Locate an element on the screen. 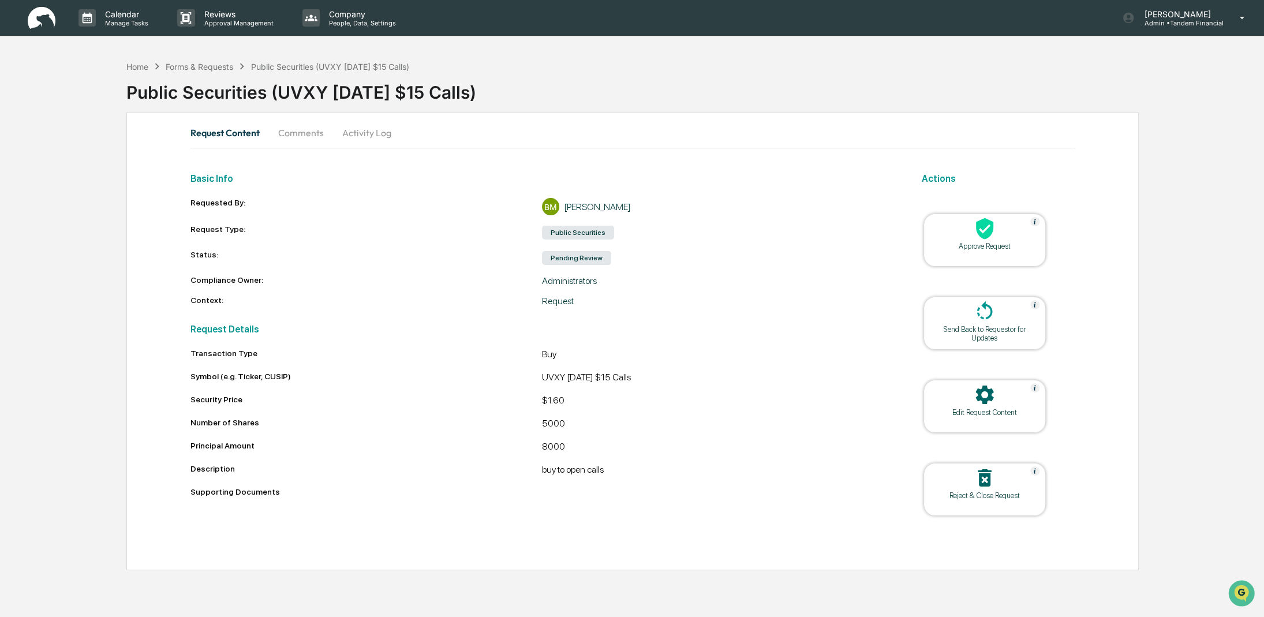  div: Request Type: is located at coordinates (366, 233).